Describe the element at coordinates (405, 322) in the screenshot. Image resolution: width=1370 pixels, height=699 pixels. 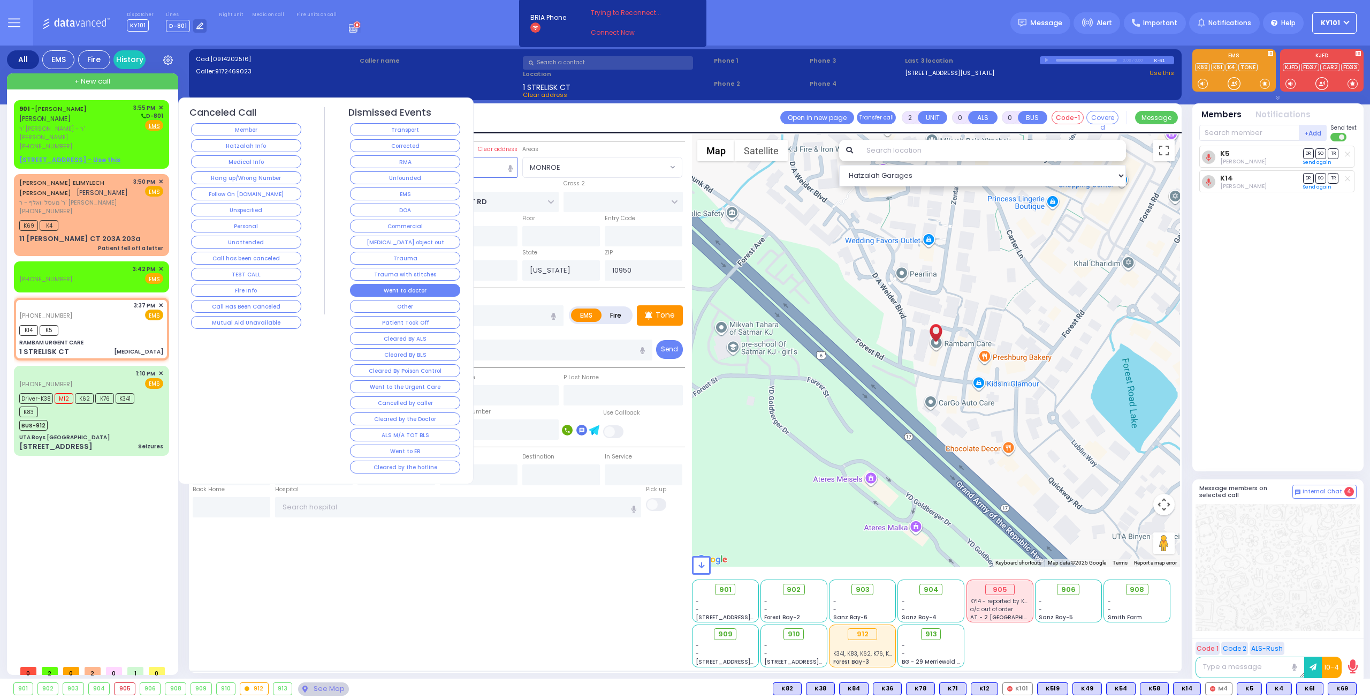
I see `button: Patient Took Off` at that location.